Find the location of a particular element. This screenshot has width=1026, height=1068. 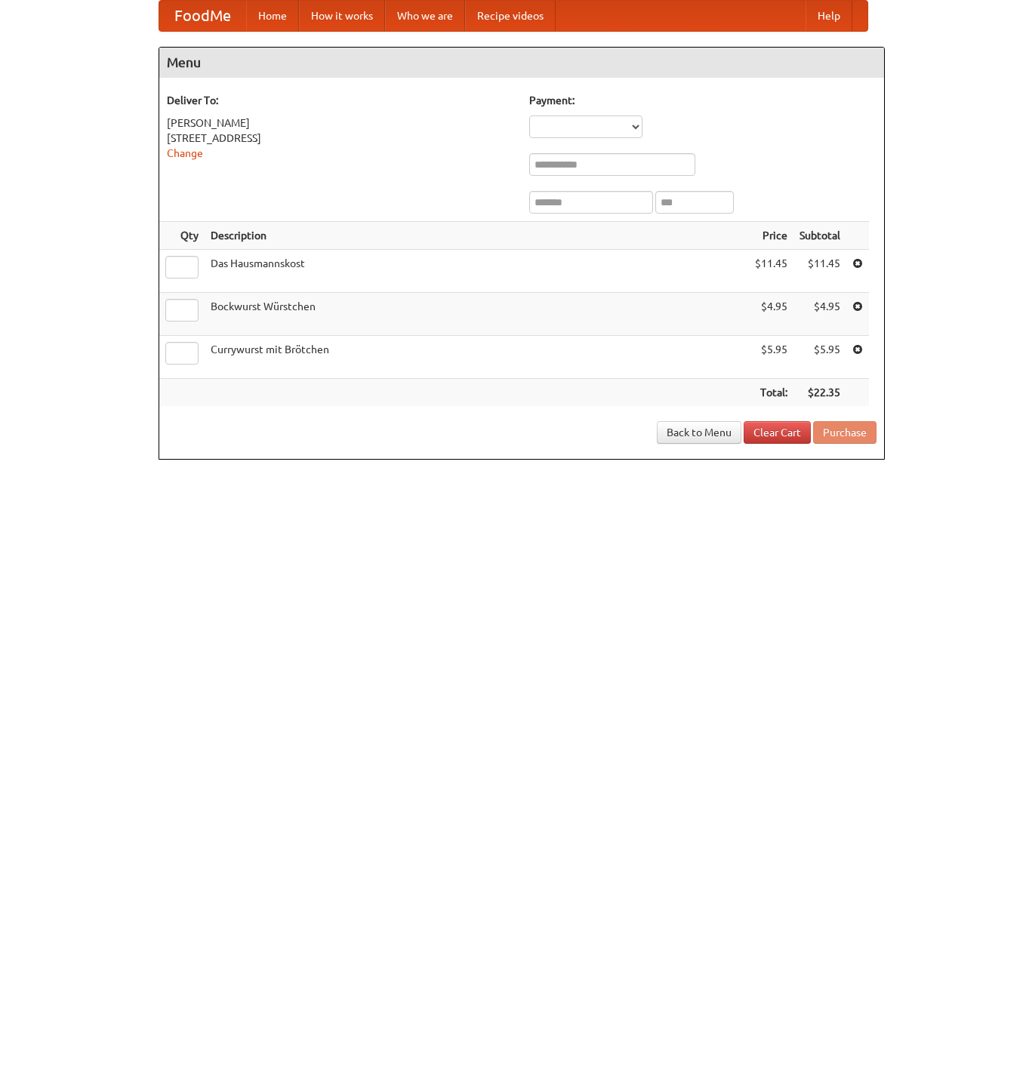

th: Total: is located at coordinates (771, 393).